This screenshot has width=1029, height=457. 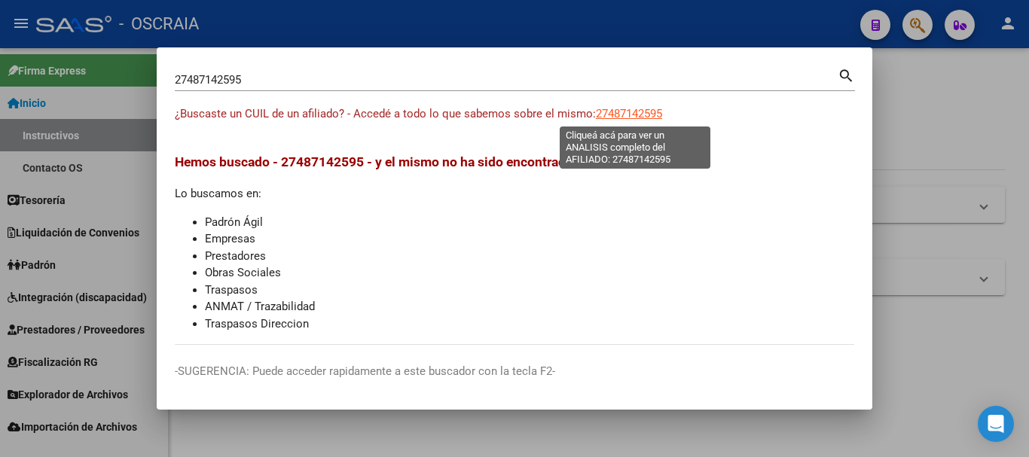 What do you see at coordinates (514, 371) in the screenshot?
I see `p: -SUGERENCIA: Puede acceder rapidamente a este buscador con la tecla F2-` at bounding box center [514, 371].